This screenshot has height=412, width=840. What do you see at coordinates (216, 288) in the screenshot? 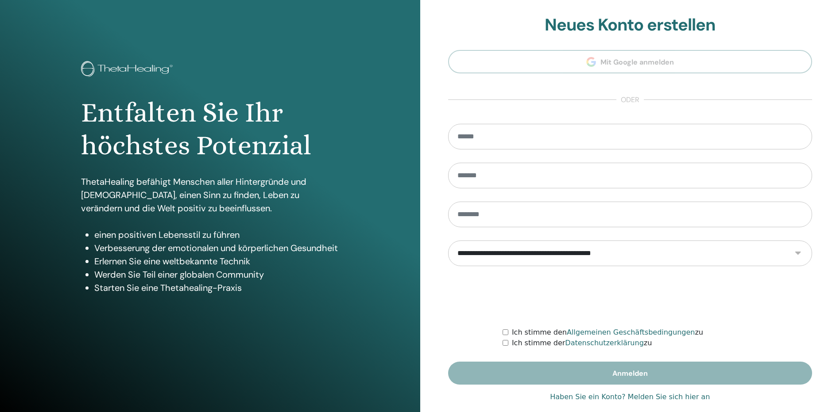
I see `li: Starten Sie eine Thetahealing-Praxis` at bounding box center [216, 288].